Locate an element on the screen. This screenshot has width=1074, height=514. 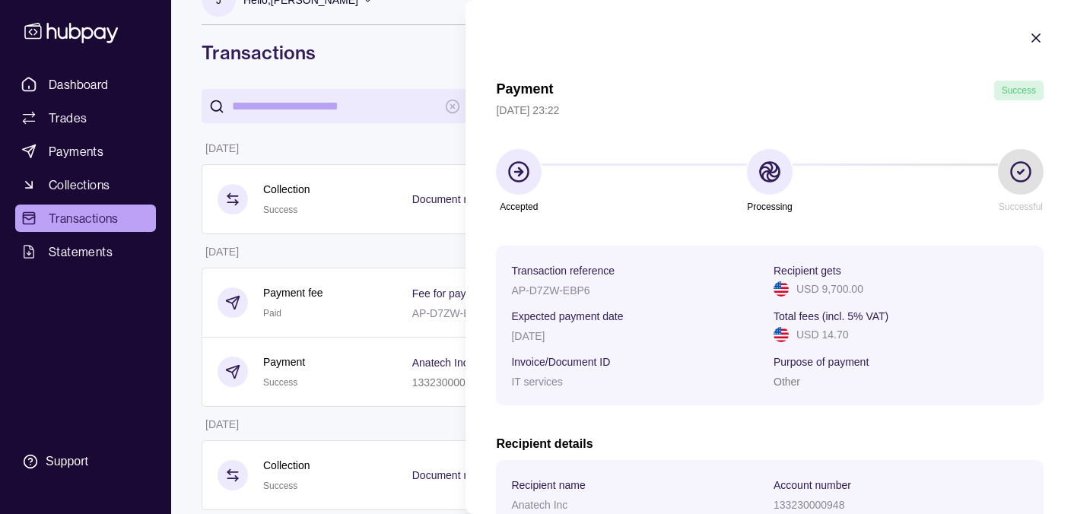
h1: Payment is located at coordinates (524, 91).